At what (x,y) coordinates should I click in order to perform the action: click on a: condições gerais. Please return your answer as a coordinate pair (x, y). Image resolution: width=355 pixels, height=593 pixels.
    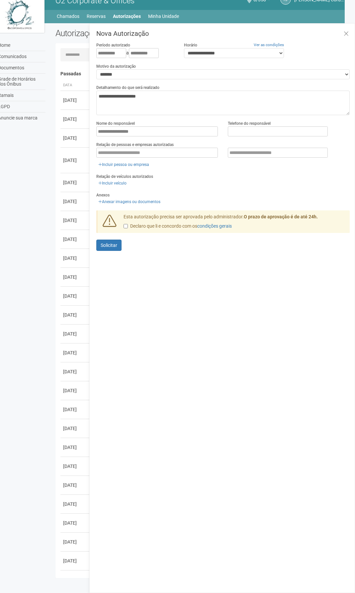
    Looking at the image, I should click on (214, 226).